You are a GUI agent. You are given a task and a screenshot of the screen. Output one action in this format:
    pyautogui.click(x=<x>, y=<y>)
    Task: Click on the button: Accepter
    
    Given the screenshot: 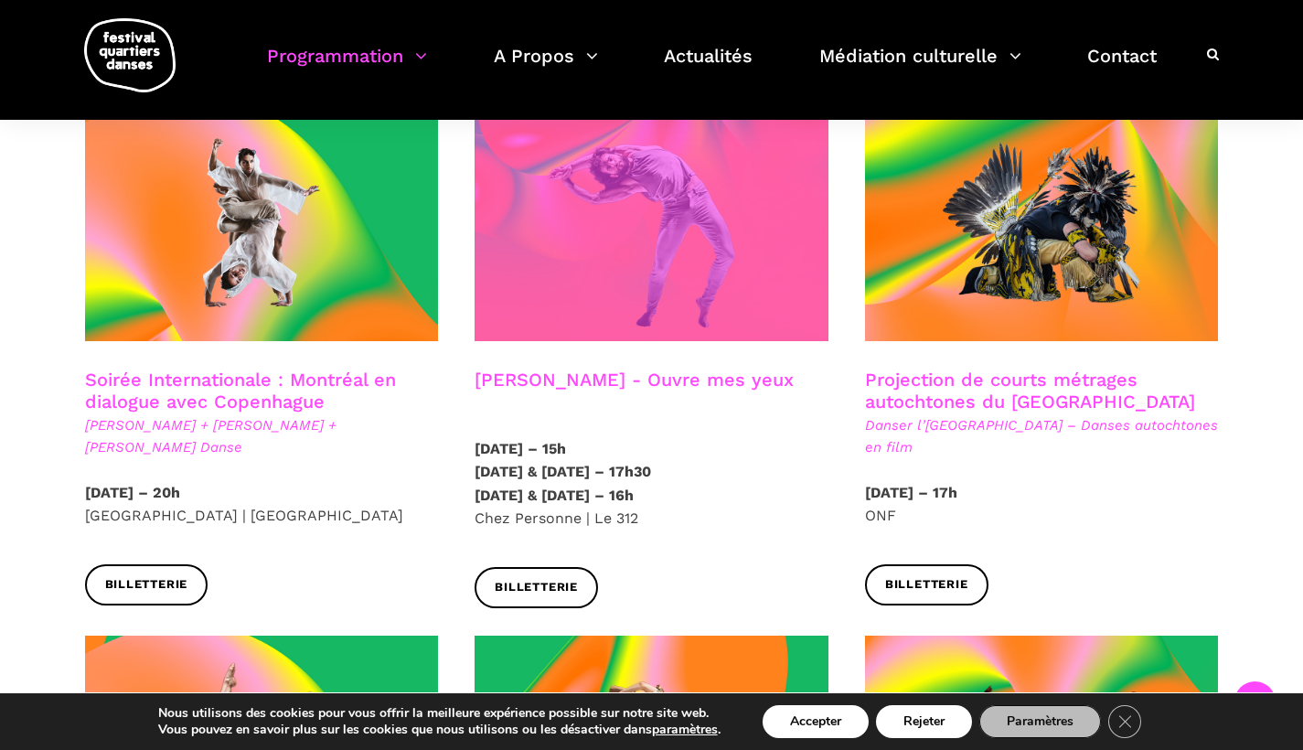 What is the action you would take?
    pyautogui.click(x=815, y=721)
    